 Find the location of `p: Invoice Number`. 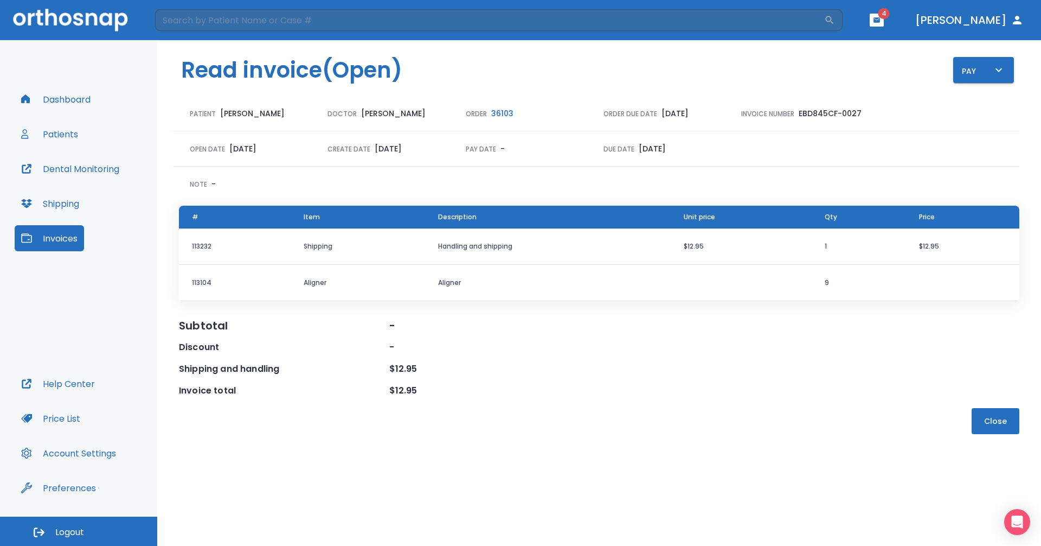

p: Invoice Number is located at coordinates (768, 114).